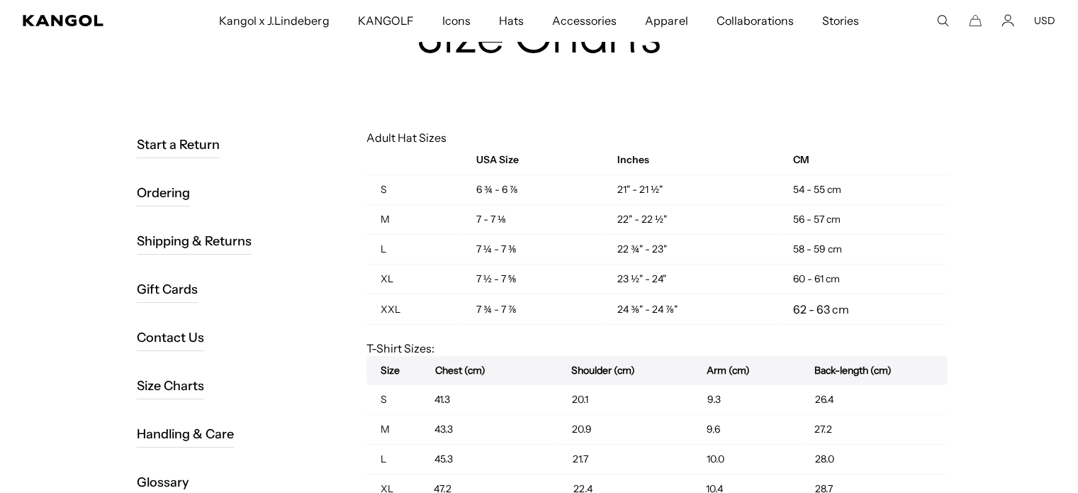 The width and height of the screenshot is (1078, 493). What do you see at coordinates (414, 279) in the screenshot?
I see `td: XL` at bounding box center [414, 279].